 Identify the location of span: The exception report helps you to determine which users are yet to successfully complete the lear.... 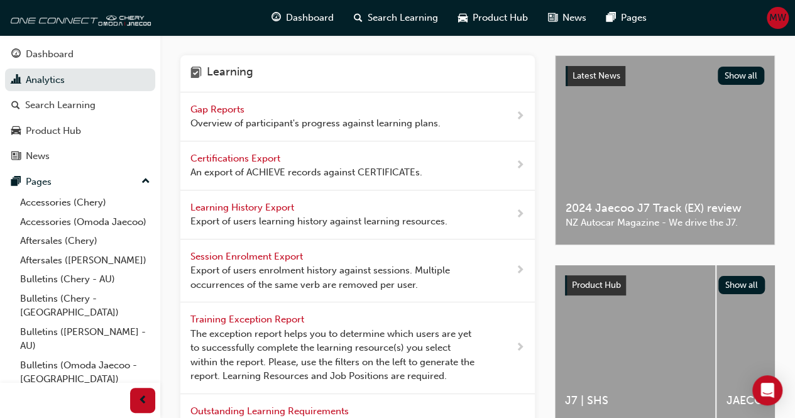
(332, 355).